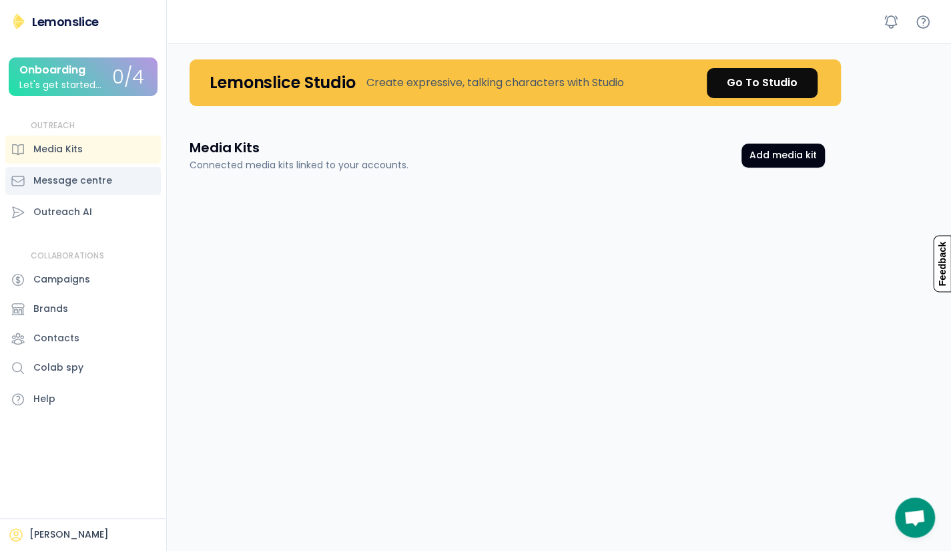 This screenshot has width=951, height=551. What do you see at coordinates (762, 83) in the screenshot?
I see `div: Go To Studio` at bounding box center [762, 83].